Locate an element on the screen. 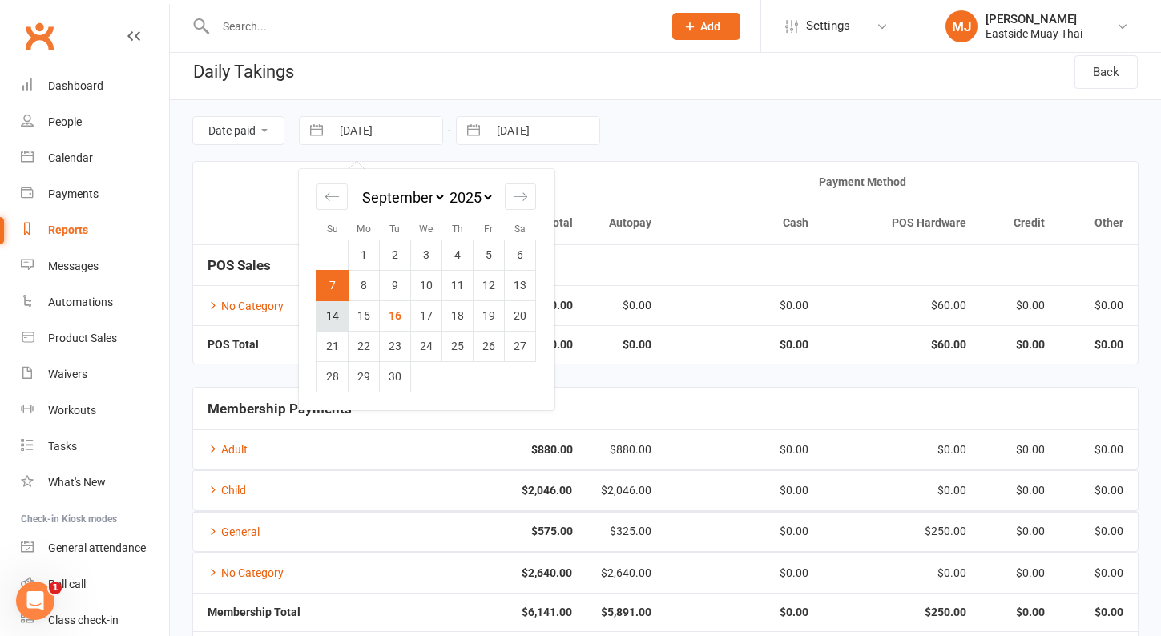  a: Clubworx is located at coordinates (39, 36).